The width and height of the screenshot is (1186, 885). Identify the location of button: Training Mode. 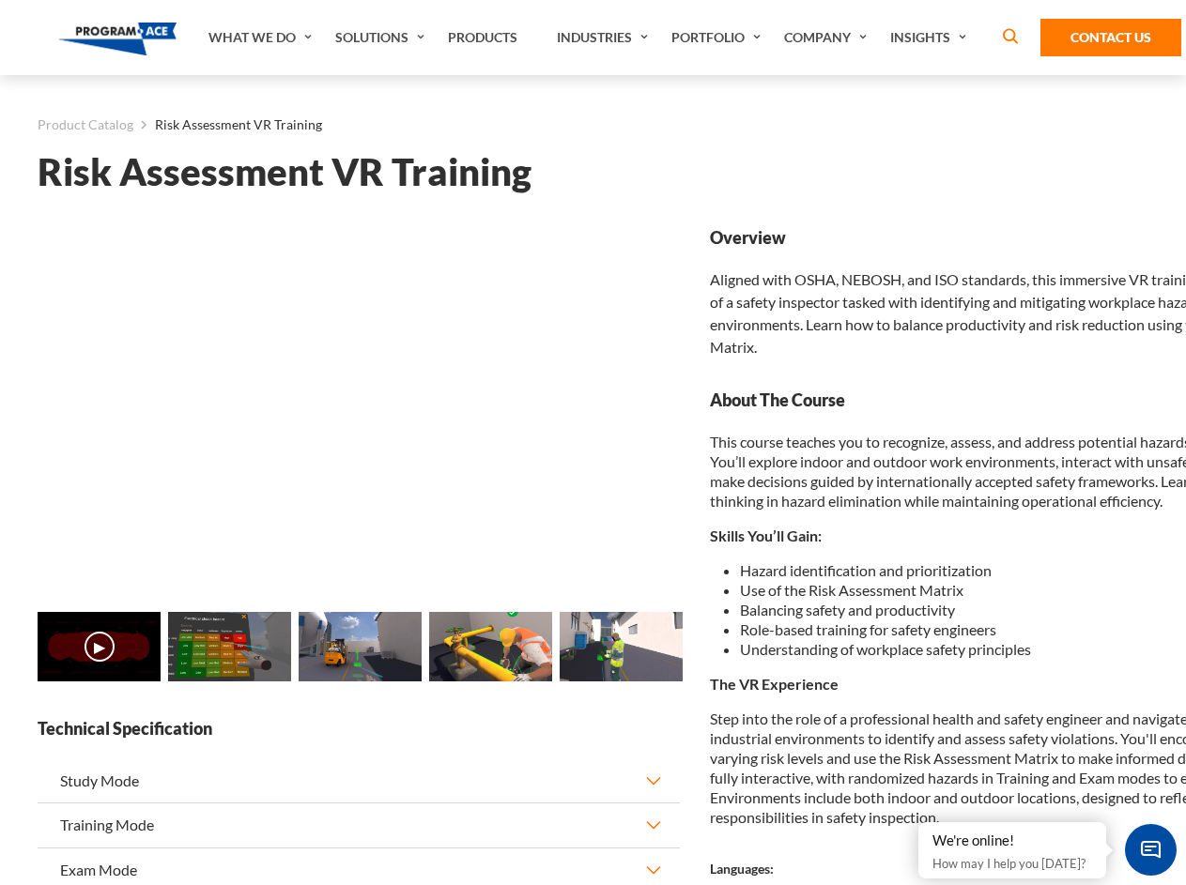
(359, 825).